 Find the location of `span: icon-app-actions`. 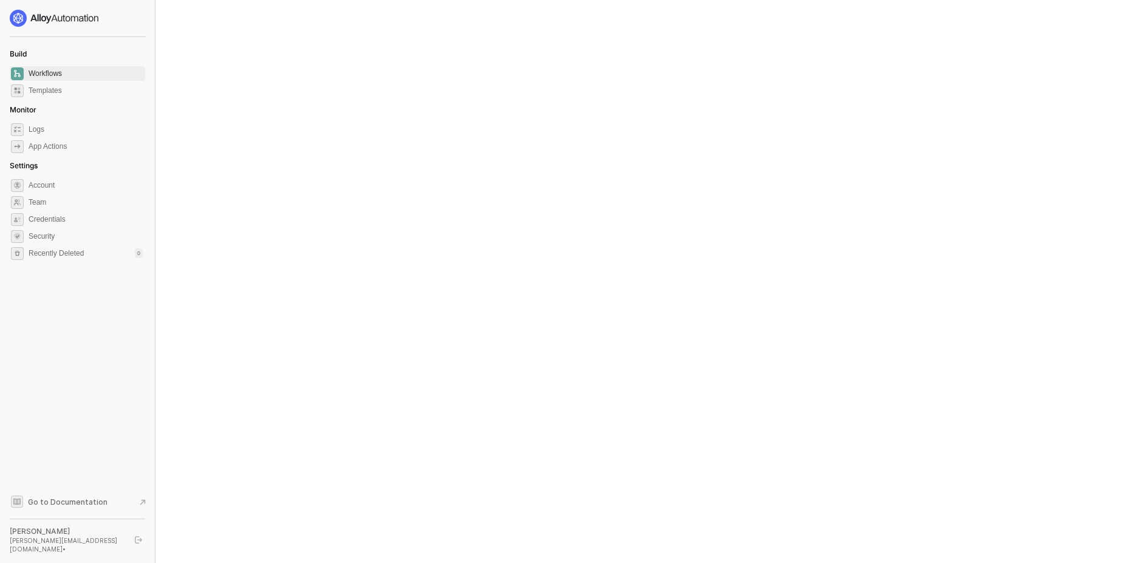

span: icon-app-actions is located at coordinates (17, 146).